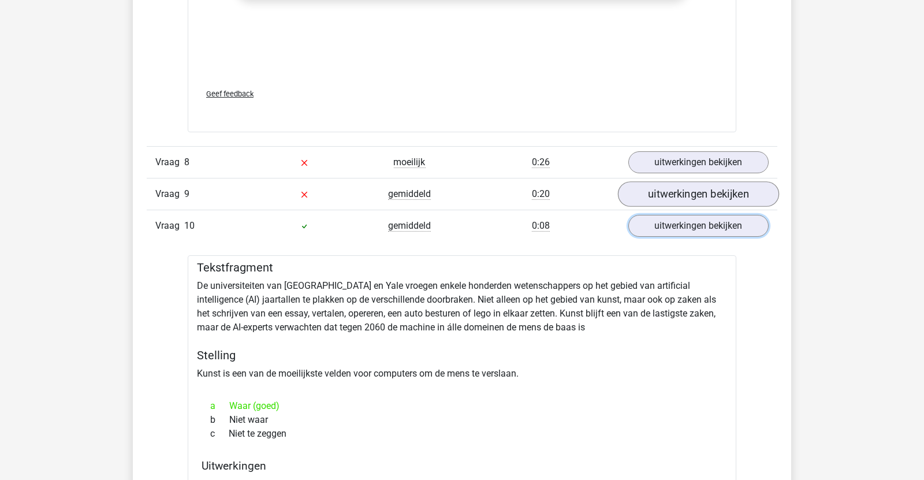 The height and width of the screenshot is (480, 924). Describe the element at coordinates (219, 434) in the screenshot. I see `span: c` at that location.